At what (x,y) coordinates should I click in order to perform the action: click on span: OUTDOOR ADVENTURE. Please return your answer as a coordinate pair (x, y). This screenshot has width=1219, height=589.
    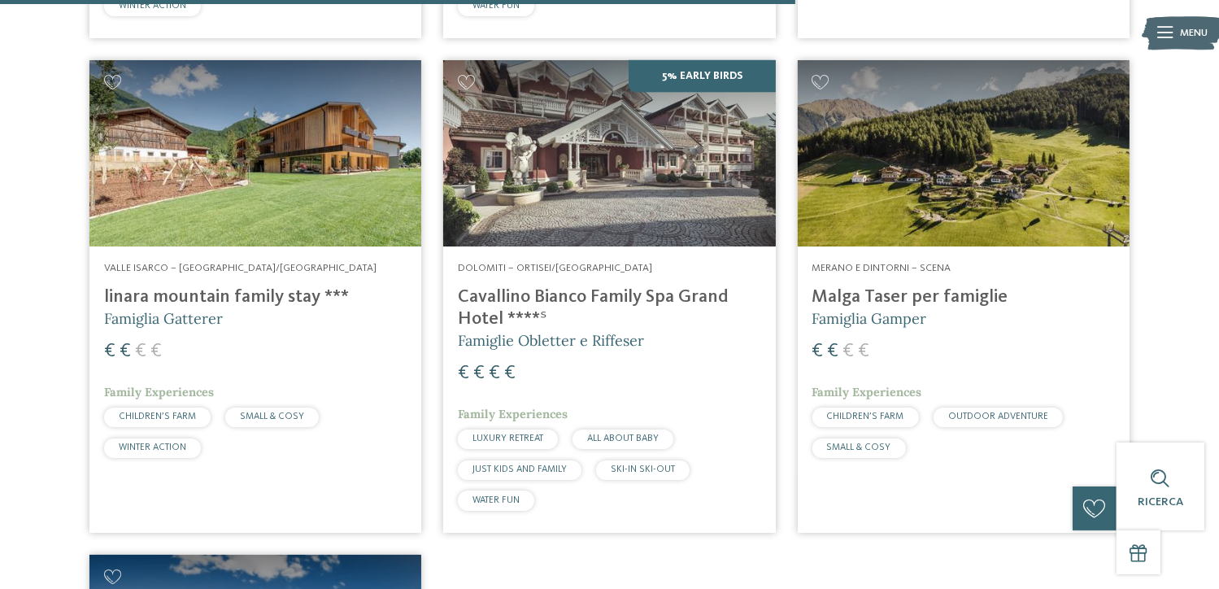
    Looking at the image, I should click on (998, 416).